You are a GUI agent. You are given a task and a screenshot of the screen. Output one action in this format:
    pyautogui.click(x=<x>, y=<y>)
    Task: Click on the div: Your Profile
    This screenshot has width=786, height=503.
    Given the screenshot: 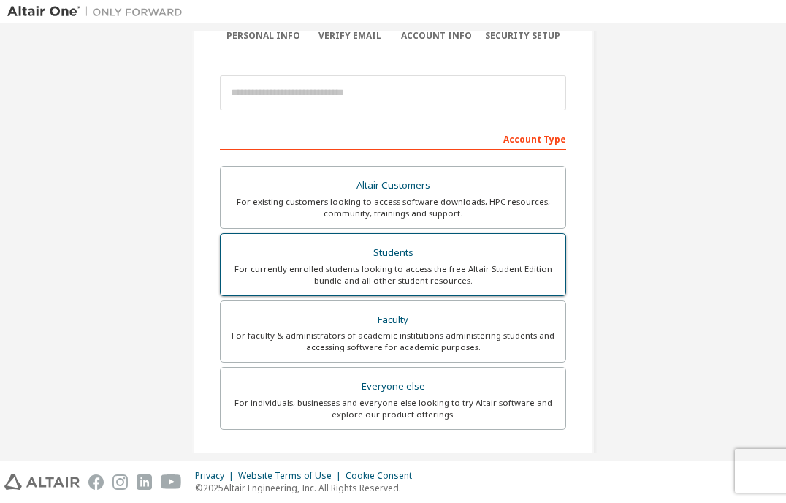 What is the action you would take?
    pyautogui.click(x=393, y=463)
    